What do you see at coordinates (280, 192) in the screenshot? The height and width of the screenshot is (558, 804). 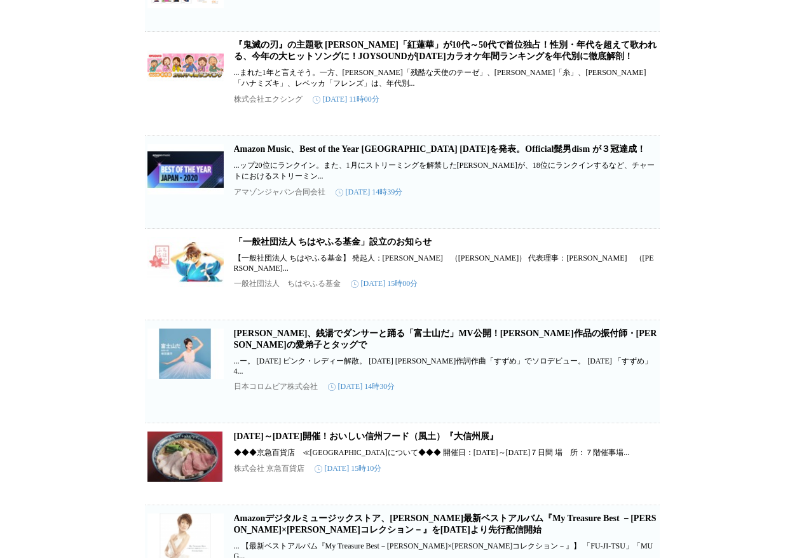 I see `p: アマゾンジャパン合同会社` at bounding box center [280, 192].